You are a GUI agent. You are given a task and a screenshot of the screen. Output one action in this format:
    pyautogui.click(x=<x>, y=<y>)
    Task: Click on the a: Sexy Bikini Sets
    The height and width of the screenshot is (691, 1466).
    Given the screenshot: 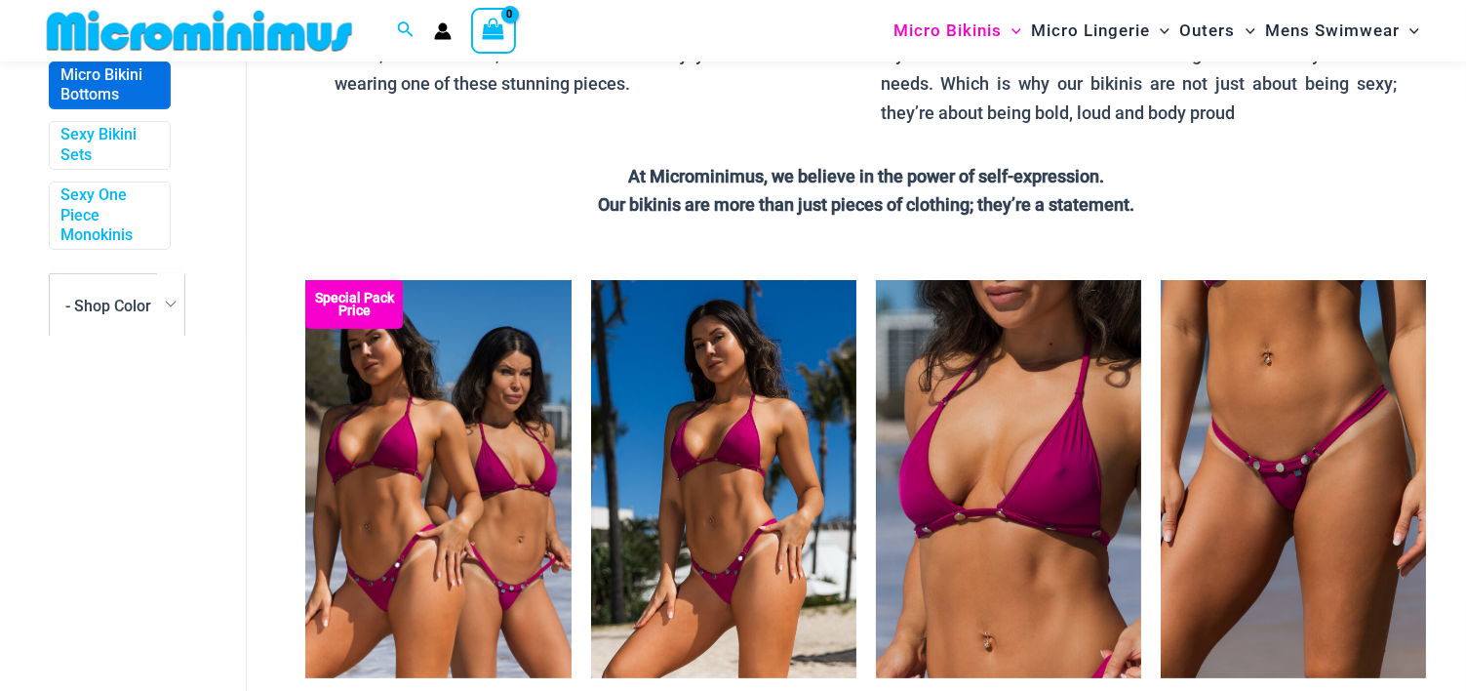 What is the action you would take?
    pyautogui.click(x=107, y=145)
    